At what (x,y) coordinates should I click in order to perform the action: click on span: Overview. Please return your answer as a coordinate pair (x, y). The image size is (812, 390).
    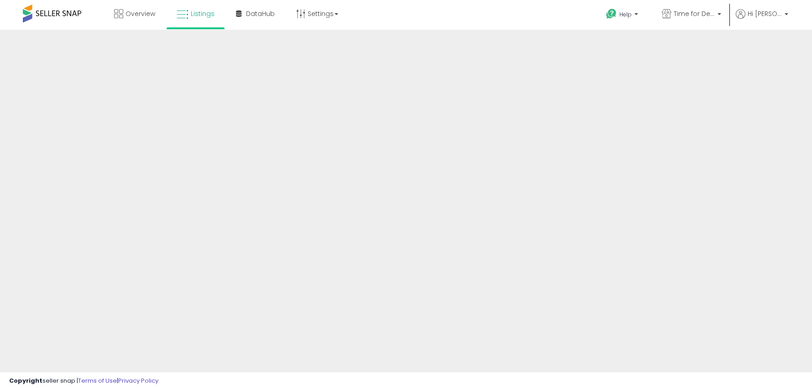
    Looking at the image, I should click on (140, 14).